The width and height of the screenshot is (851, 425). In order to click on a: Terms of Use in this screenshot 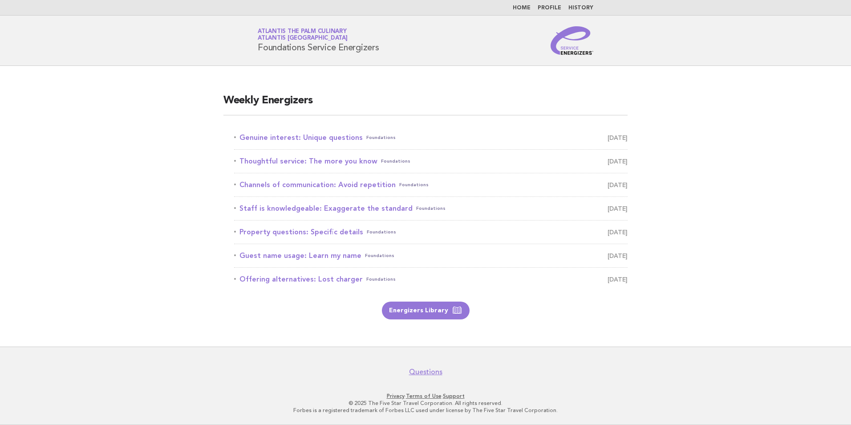, I will do `click(424, 396)`.